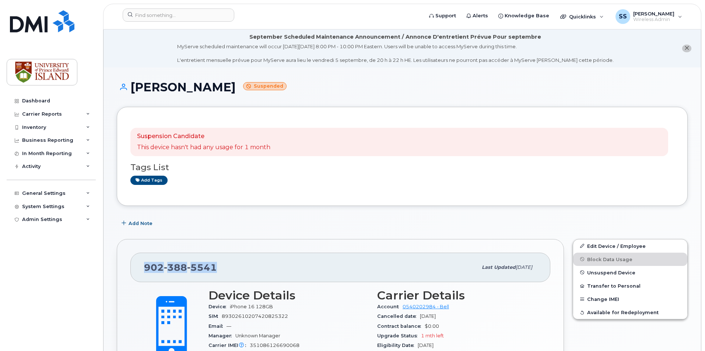 This screenshot has width=705, height=351. I want to click on button: Transfer to Personal, so click(630, 286).